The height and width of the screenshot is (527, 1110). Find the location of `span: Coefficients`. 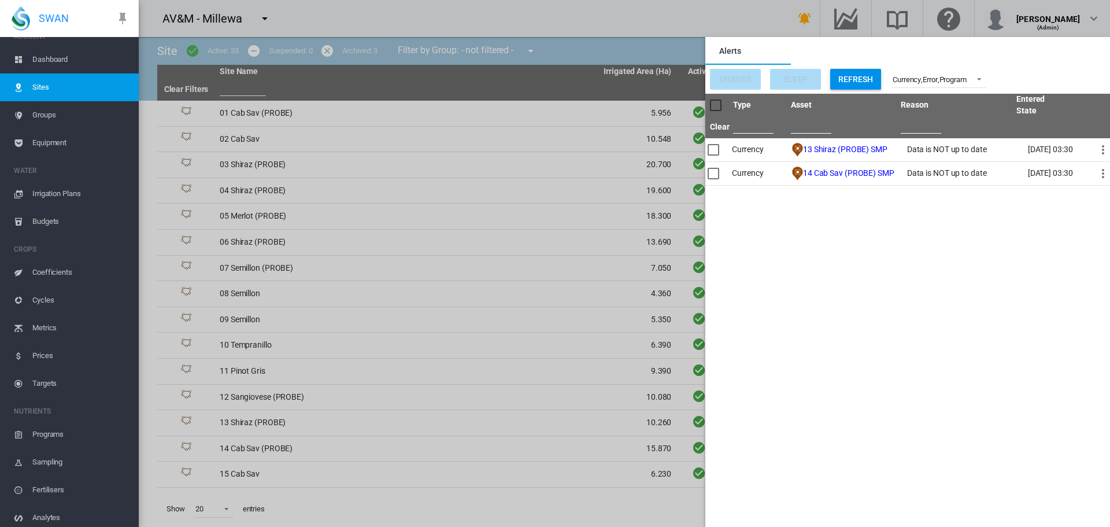

span: Coefficients is located at coordinates (81, 272).